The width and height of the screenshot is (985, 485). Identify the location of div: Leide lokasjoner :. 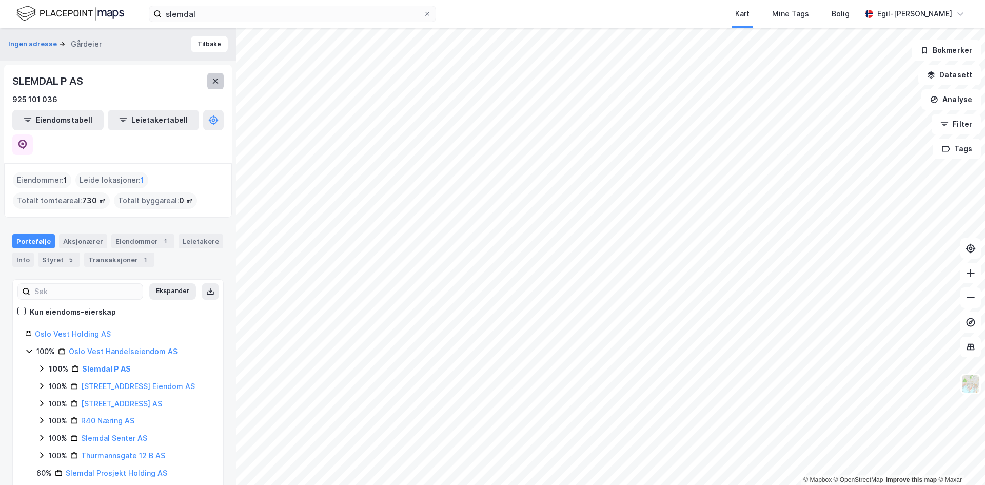
(112, 180).